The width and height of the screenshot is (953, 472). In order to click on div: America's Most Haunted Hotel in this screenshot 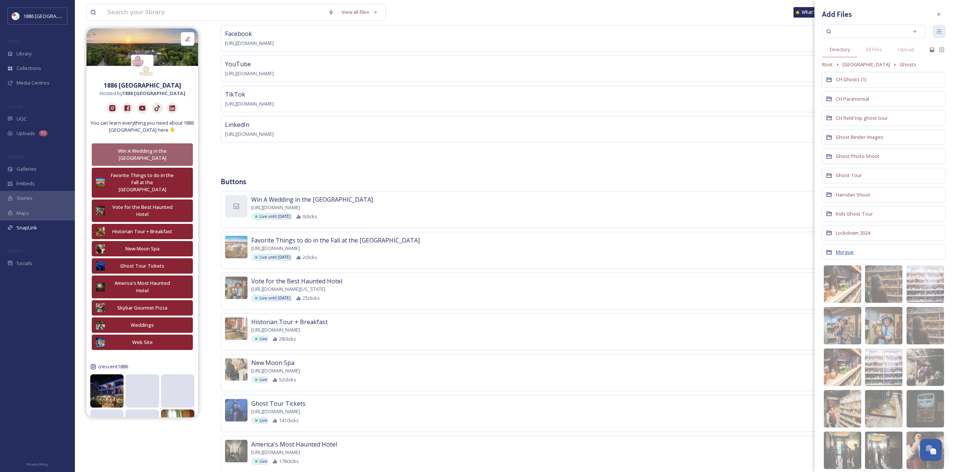, I will do `click(142, 287)`.